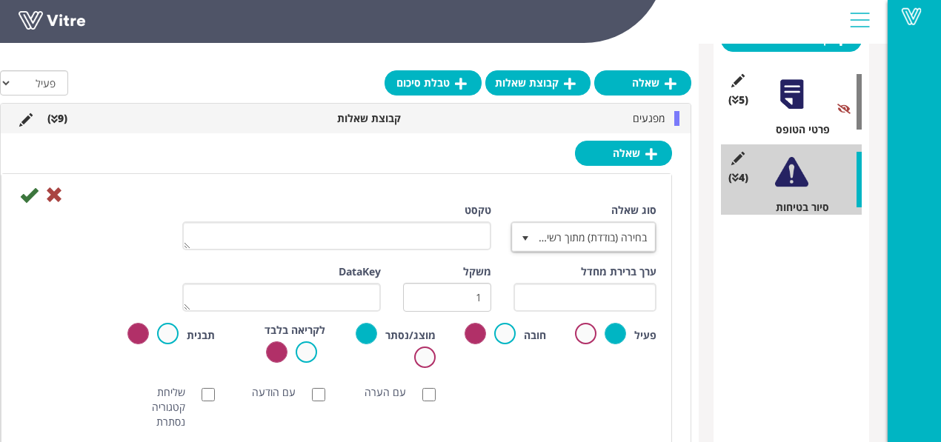  Describe the element at coordinates (393, 393) in the screenshot. I see `label: עם הערה` at that location.